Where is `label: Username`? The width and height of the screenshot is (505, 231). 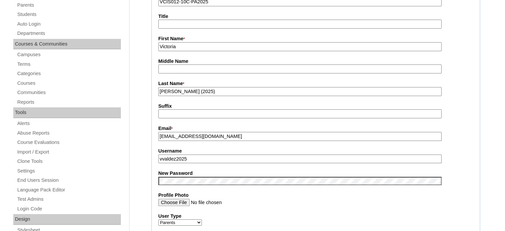
label: Username is located at coordinates (316, 151).